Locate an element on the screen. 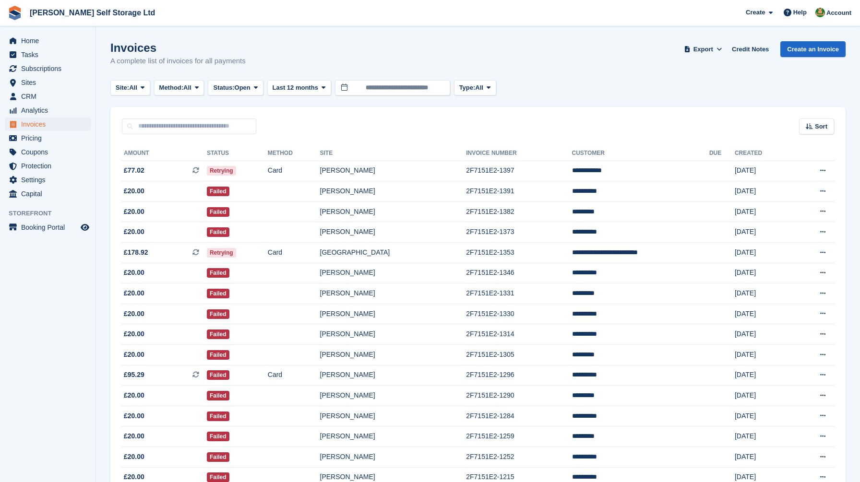  td: 2F7151E2-1382 is located at coordinates (519, 212).